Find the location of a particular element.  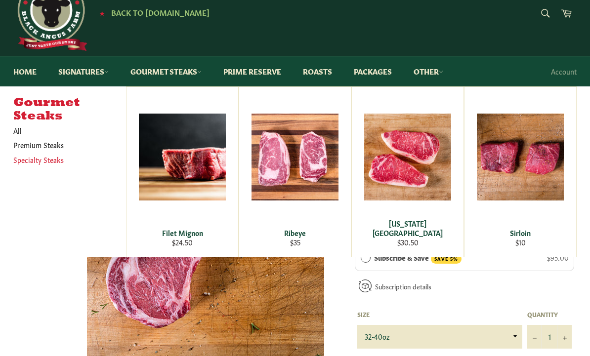

span: SAVE 5% is located at coordinates (446, 259).